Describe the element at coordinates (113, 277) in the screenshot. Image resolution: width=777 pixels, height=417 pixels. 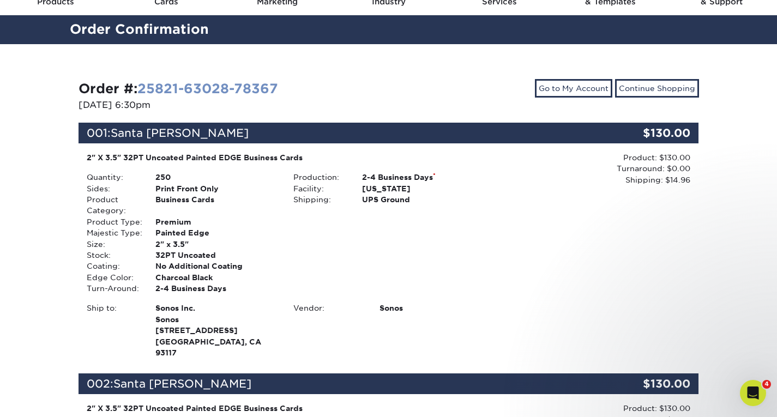
I see `div: Edge Color:` at that location.